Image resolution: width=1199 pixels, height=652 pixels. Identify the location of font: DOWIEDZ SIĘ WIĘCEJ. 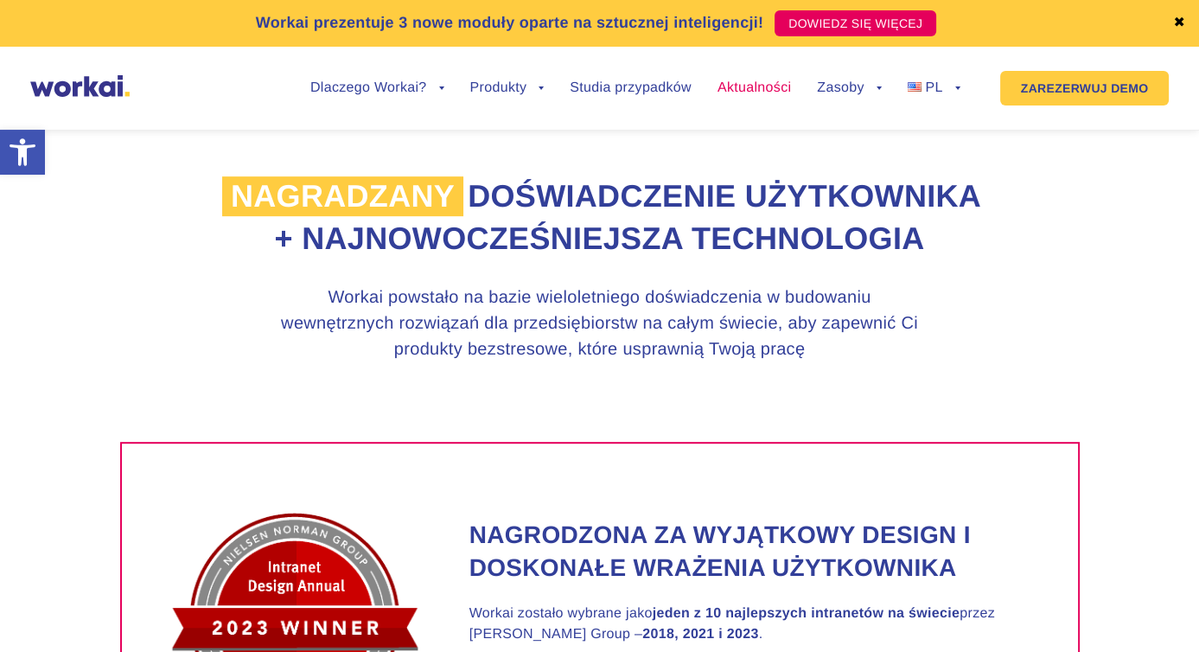
(855, 23).